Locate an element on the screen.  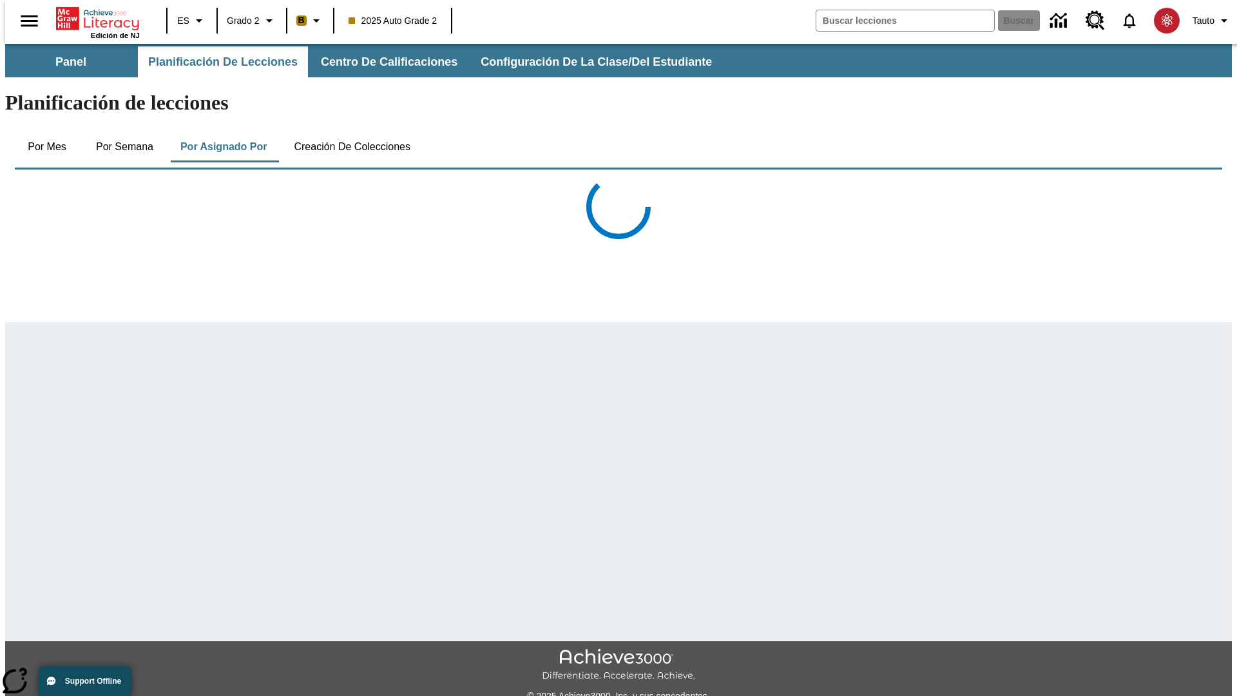
button: Por asignado por is located at coordinates (223, 147).